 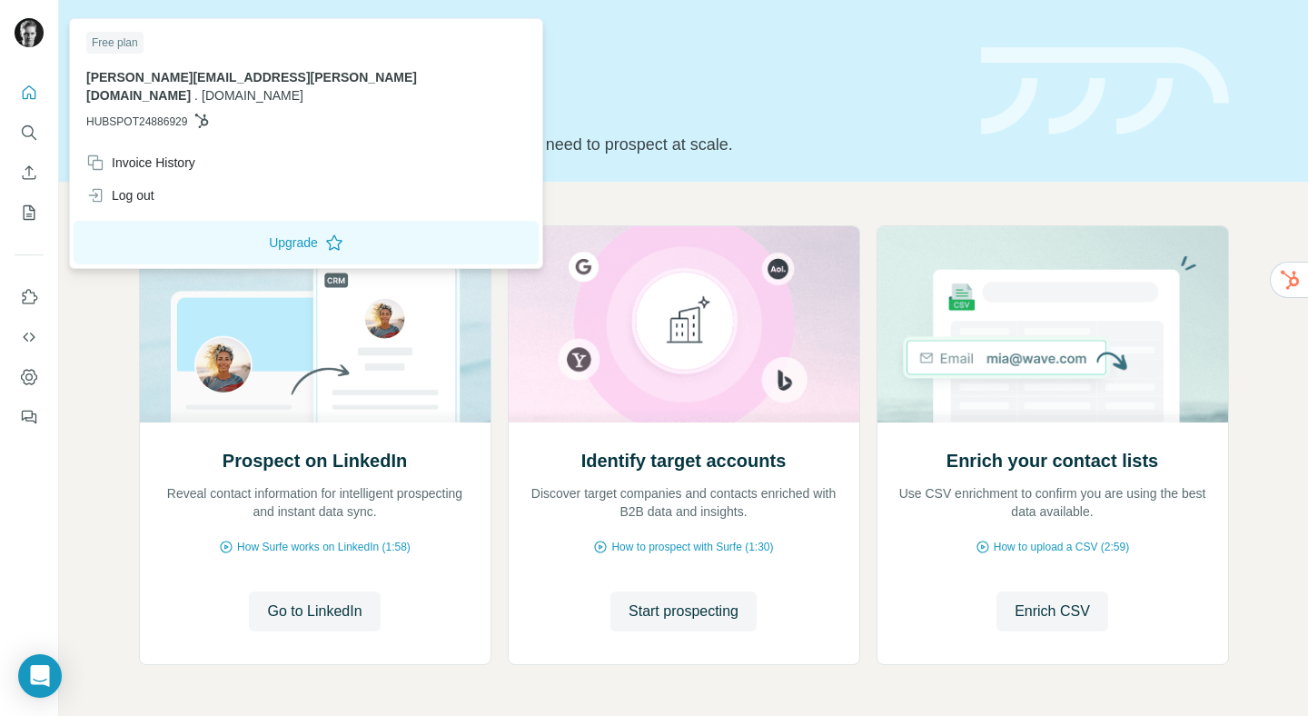 What do you see at coordinates (683, 612) in the screenshot?
I see `span: Start prospecting` at bounding box center [683, 612].